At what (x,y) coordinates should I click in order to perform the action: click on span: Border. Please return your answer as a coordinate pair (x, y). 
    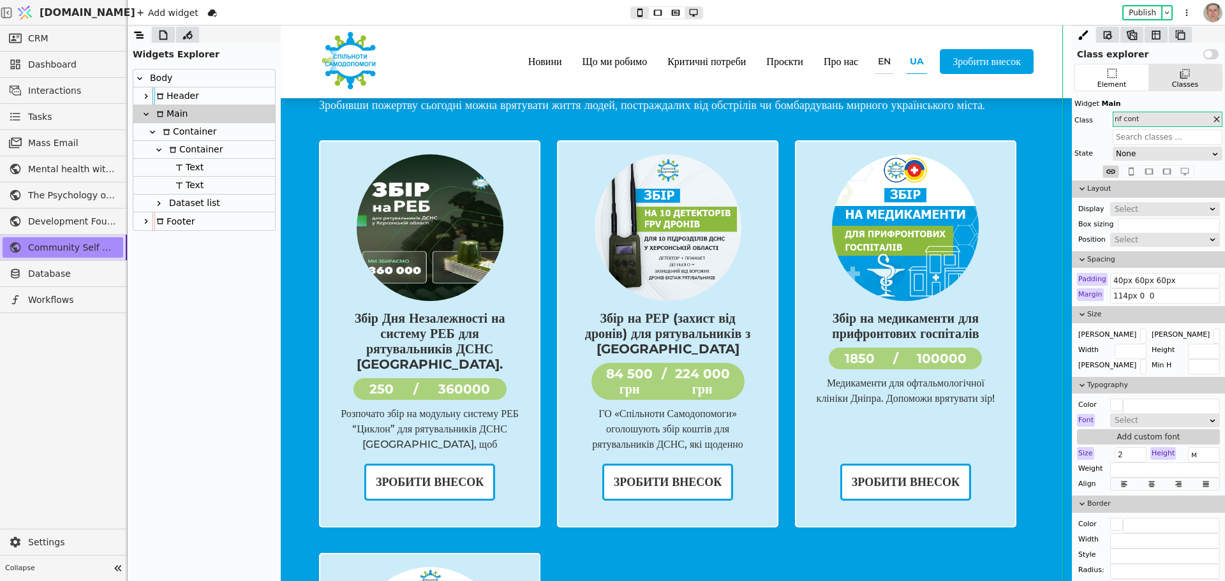
    Looking at the image, I should click on (1154, 504).